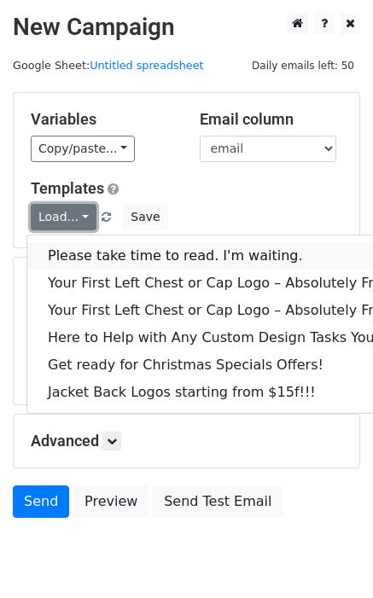  I want to click on h5: Variables, so click(102, 120).